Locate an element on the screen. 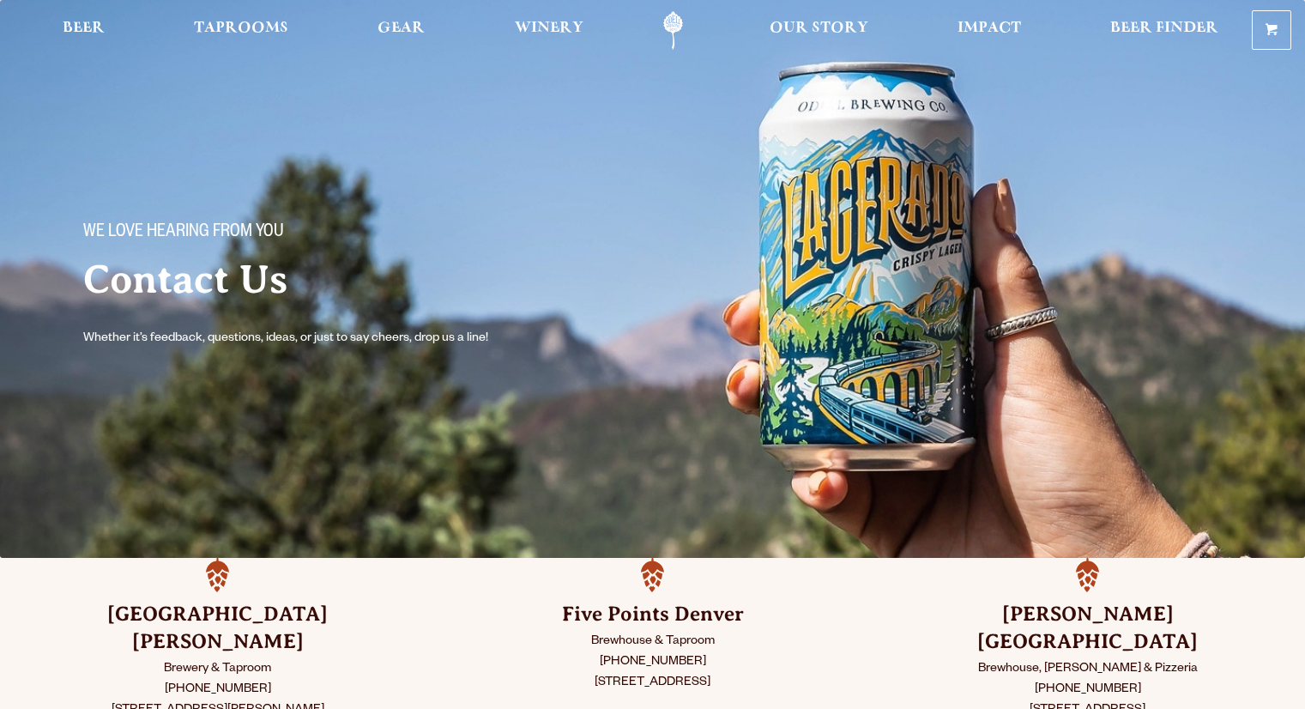 The image size is (1305, 709). span: We love hearing from you is located at coordinates (184, 233).